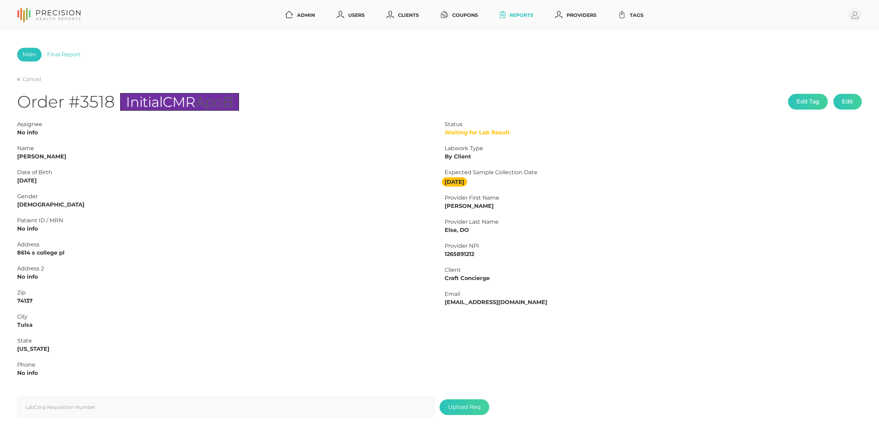  What do you see at coordinates (477, 132) in the screenshot?
I see `span: Waiting for Lab Result` at bounding box center [477, 132].